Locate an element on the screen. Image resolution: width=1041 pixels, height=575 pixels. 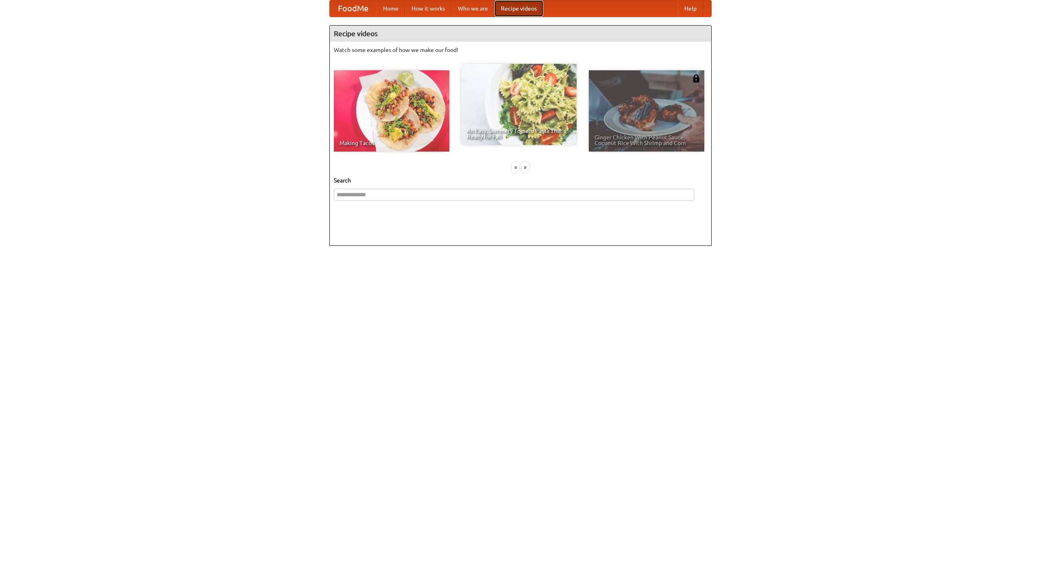
a: An Easy, Summery Tomato Pasta That's Ready for Fall is located at coordinates (519, 105).